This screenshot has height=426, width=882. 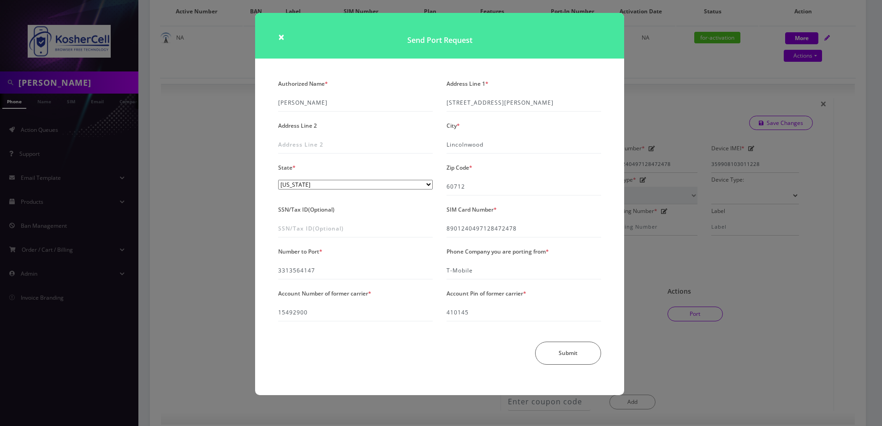 I want to click on label: State, so click(x=287, y=167).